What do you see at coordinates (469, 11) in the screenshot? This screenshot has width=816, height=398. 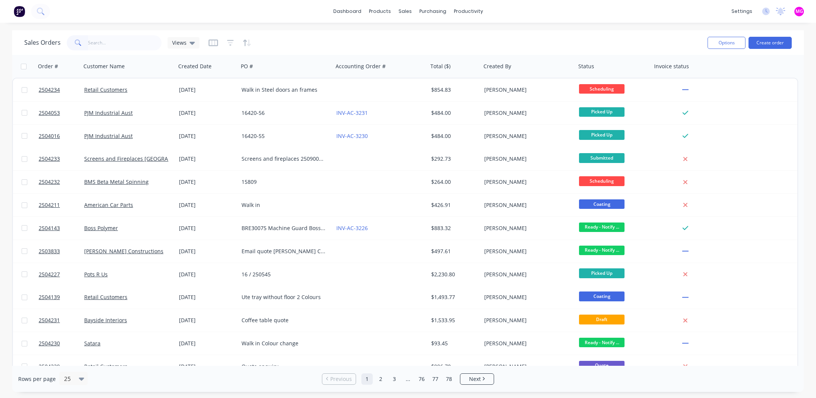 I see `div: productivity` at bounding box center [469, 11].